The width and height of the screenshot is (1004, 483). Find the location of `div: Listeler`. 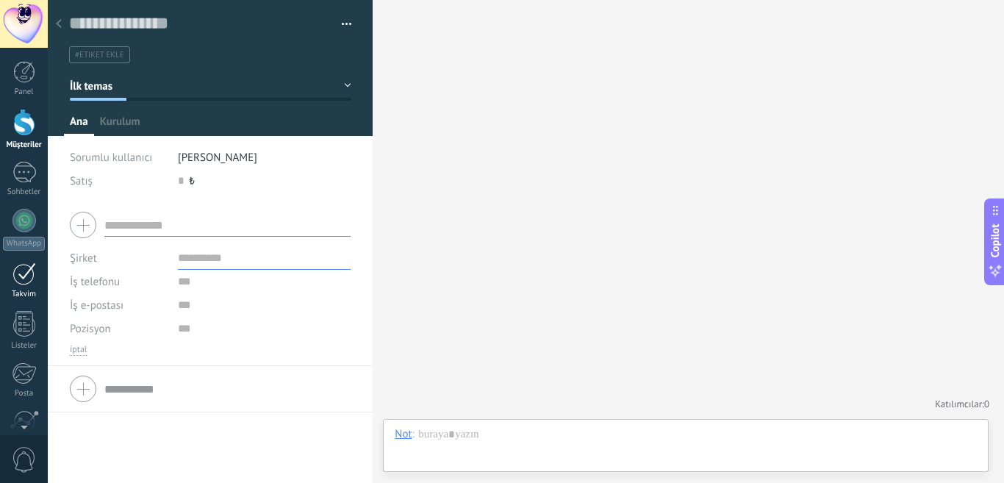

div: Listeler is located at coordinates (24, 345).